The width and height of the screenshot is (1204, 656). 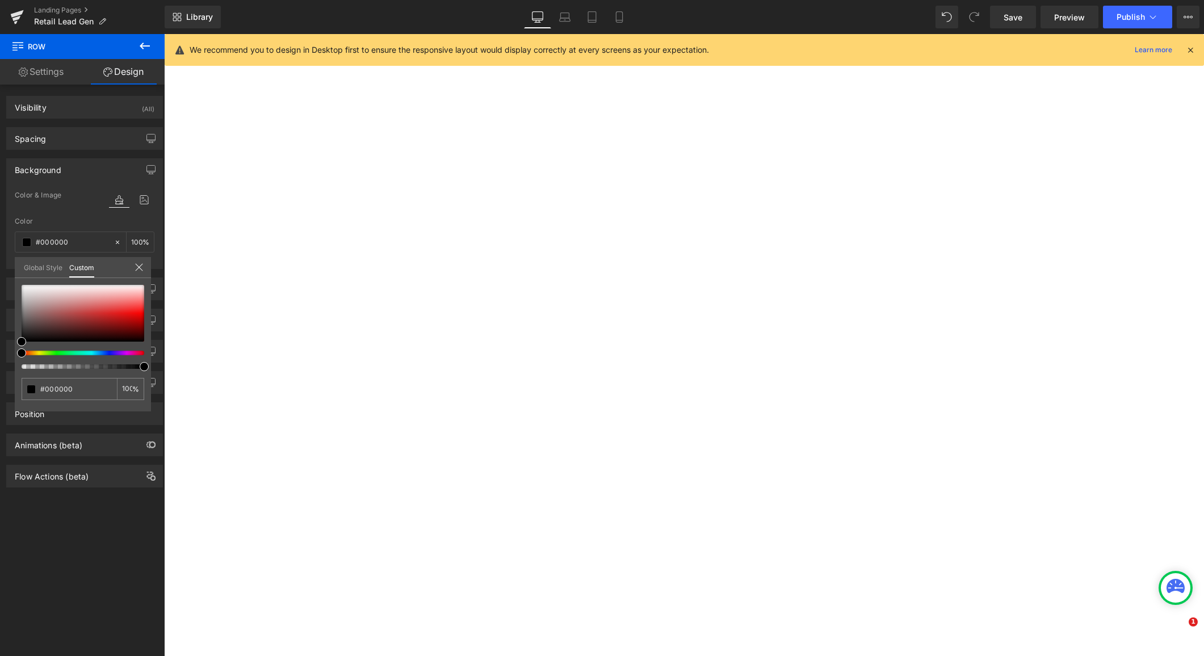 I want to click on span: 1, so click(x=1194, y=622).